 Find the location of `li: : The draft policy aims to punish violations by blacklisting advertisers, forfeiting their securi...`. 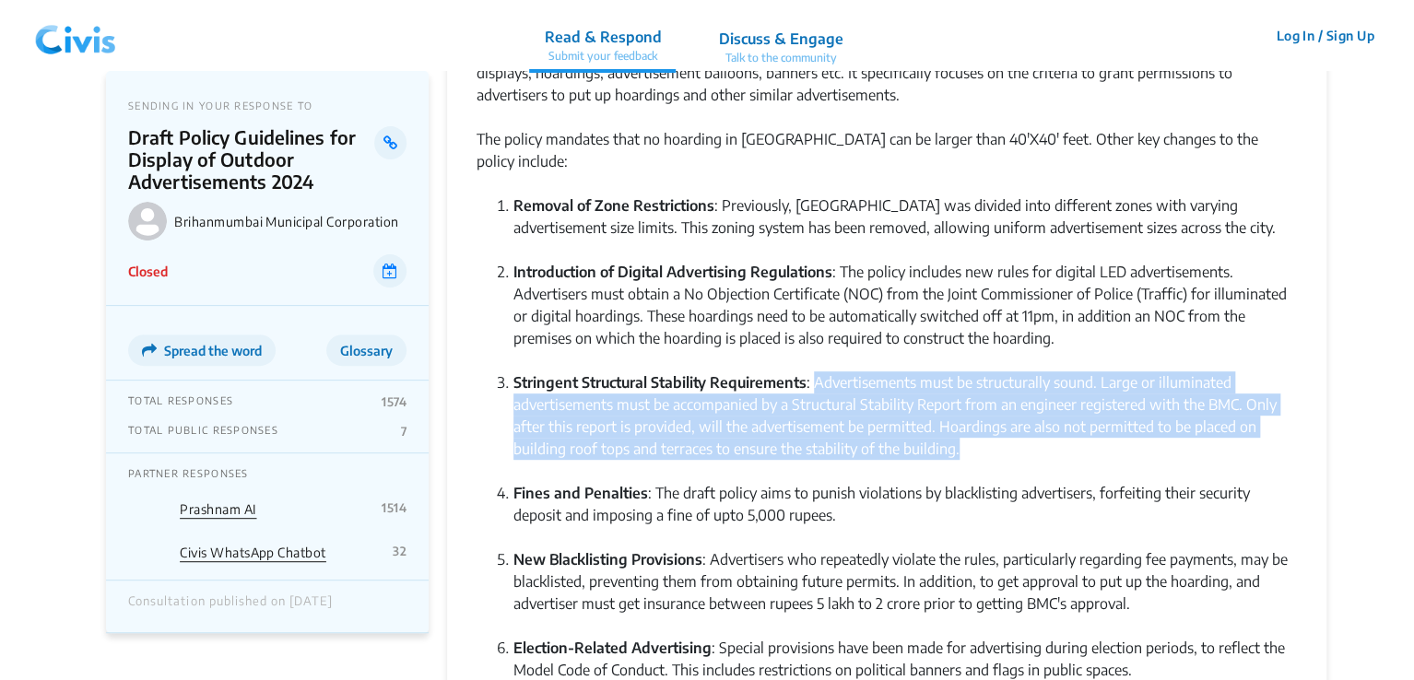

li: : The draft policy aims to punish violations by blacklisting advertisers, forfeiting their securi... is located at coordinates (905, 515).